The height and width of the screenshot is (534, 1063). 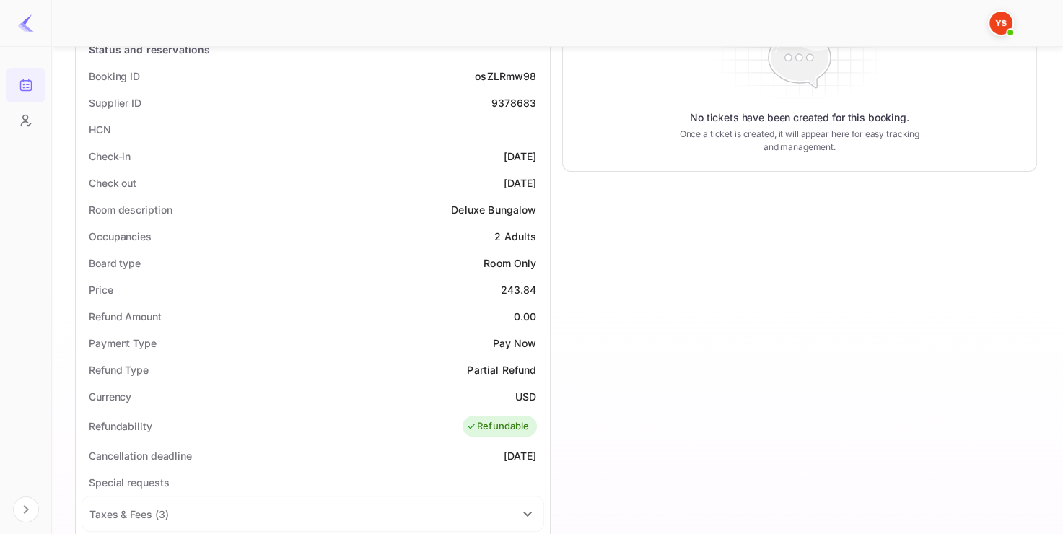 I want to click on div: 2 Adults, so click(x=515, y=236).